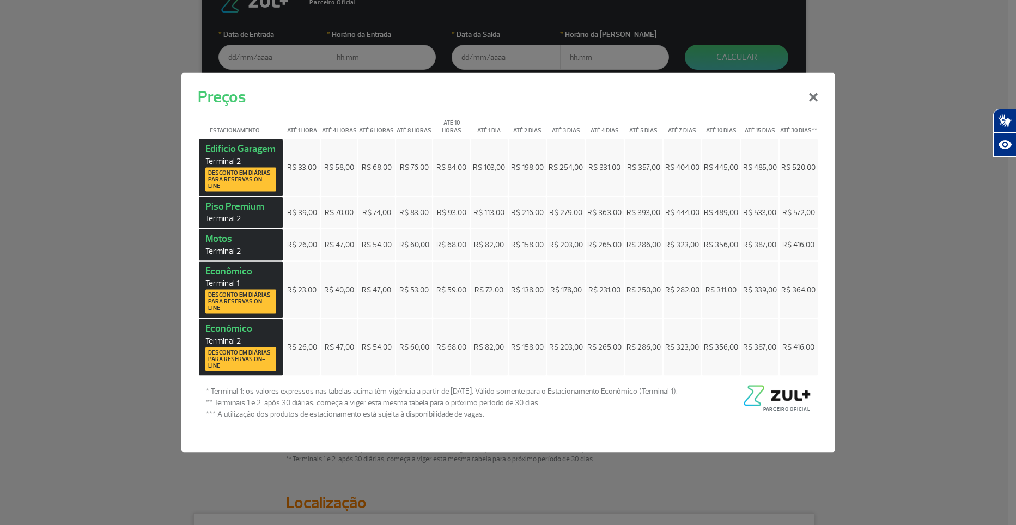  Describe the element at coordinates (302, 212) in the screenshot. I see `span: R$ 39,00` at that location.